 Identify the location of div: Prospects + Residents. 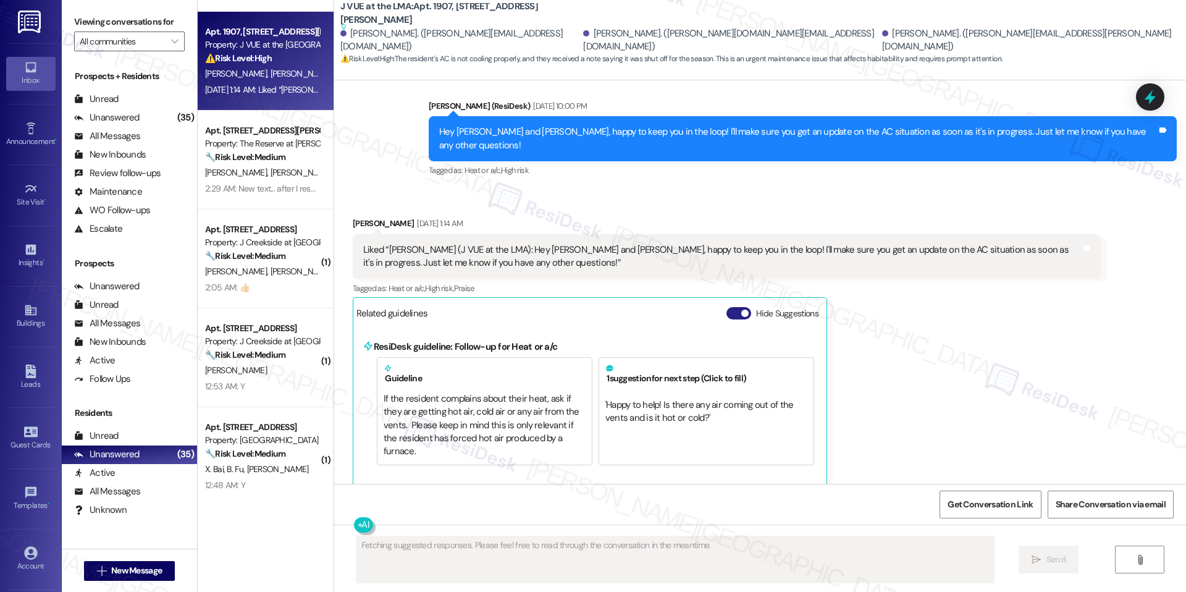
(129, 76).